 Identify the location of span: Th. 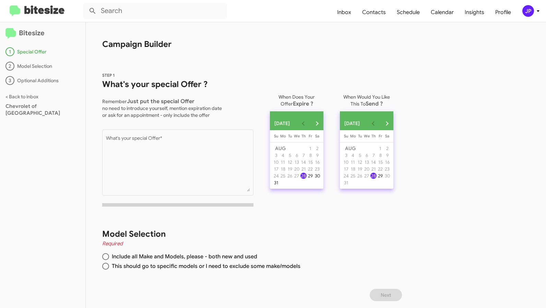
(373, 136).